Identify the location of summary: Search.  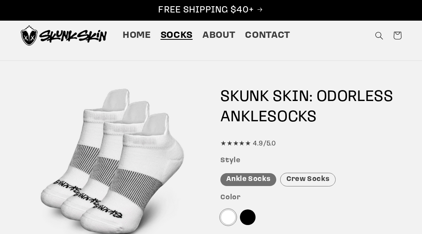
(379, 36).